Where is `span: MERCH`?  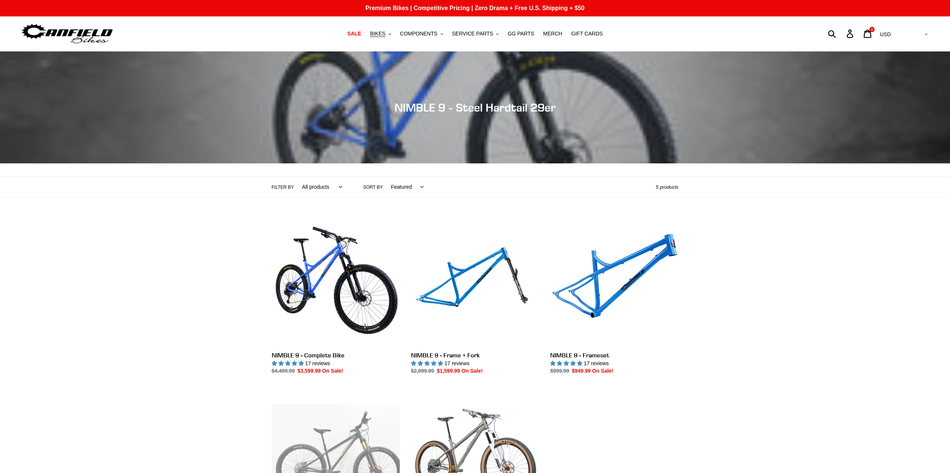 span: MERCH is located at coordinates (552, 34).